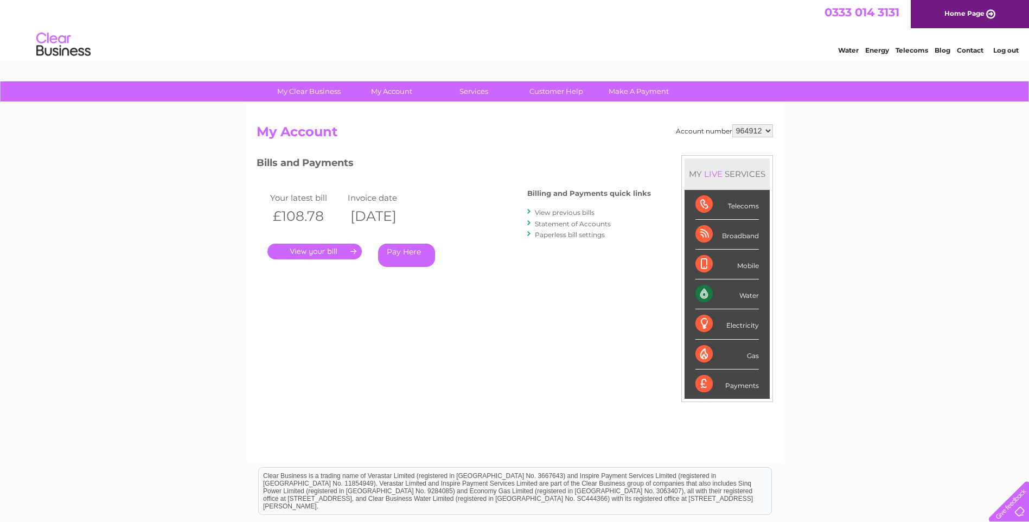 Image resolution: width=1029 pixels, height=522 pixels. I want to click on td: Your latest bill, so click(307, 197).